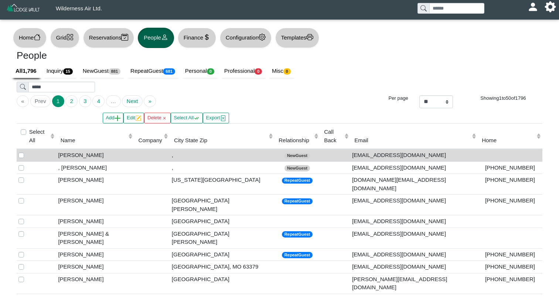 This screenshot has width=559, height=297. What do you see at coordinates (169, 71) in the screenshot?
I see `span: 681` at bounding box center [169, 71].